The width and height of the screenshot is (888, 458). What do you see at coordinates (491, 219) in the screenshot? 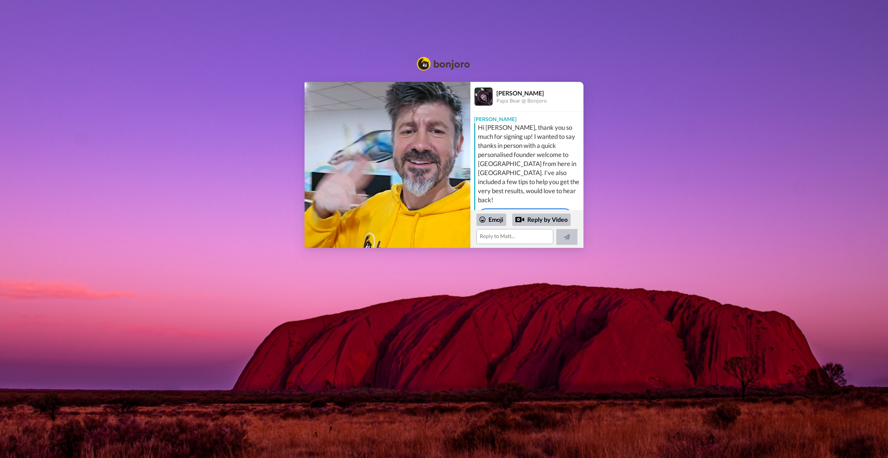
I see `div: Emoji` at bounding box center [491, 219].